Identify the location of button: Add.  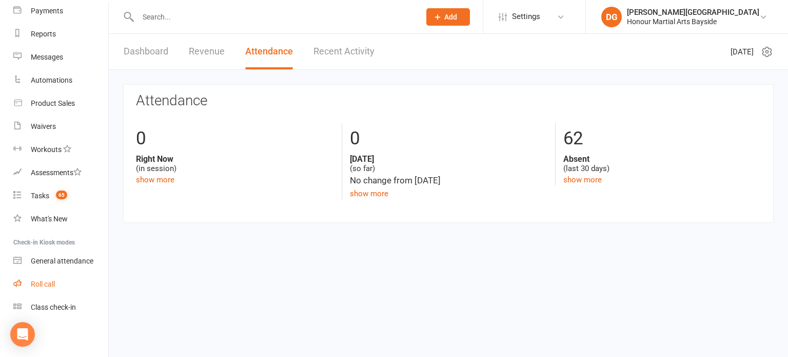
(448, 17).